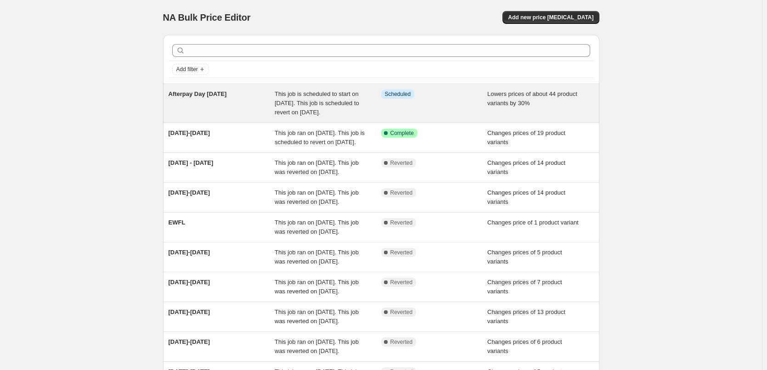 Image resolution: width=767 pixels, height=370 pixels. What do you see at coordinates (533, 222) in the screenshot?
I see `span: Changes price of 1 product variant` at bounding box center [533, 222].